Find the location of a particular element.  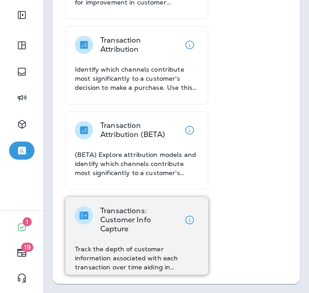

span: 19 is located at coordinates (27, 247).